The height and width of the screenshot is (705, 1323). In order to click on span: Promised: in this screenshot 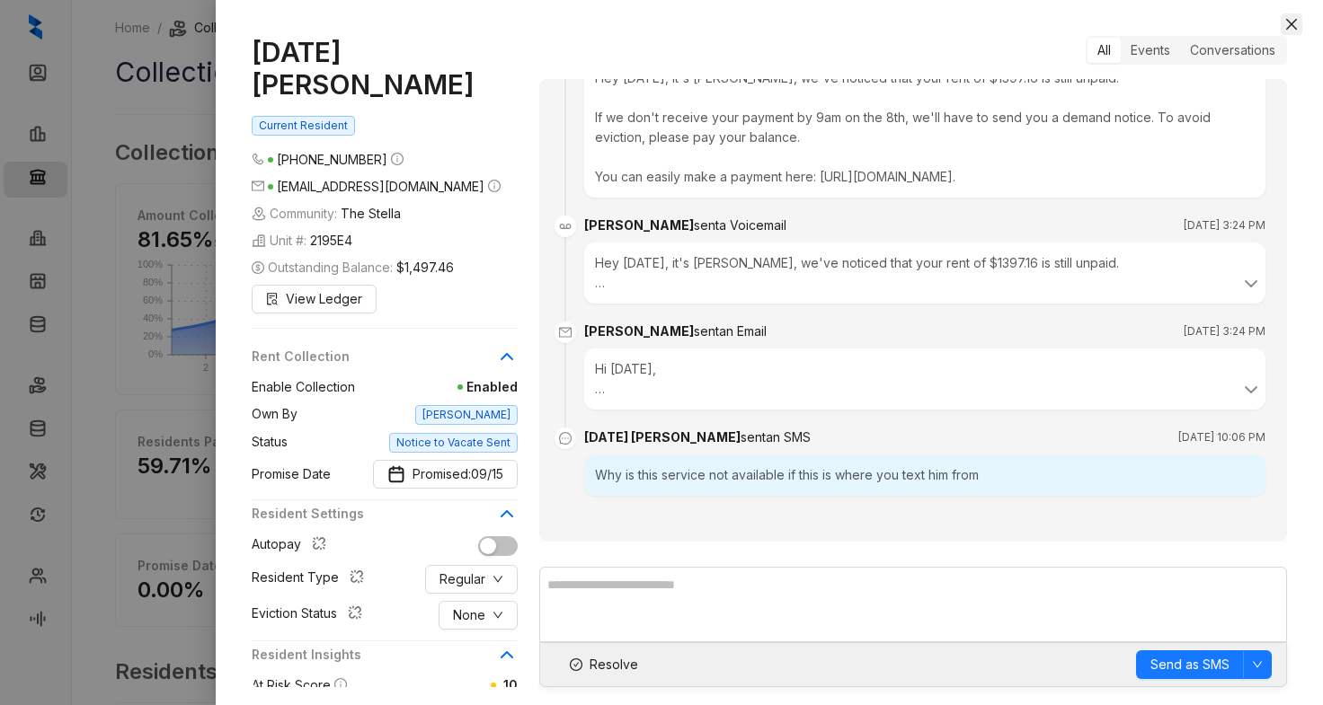, I will do `click(457, 475)`.